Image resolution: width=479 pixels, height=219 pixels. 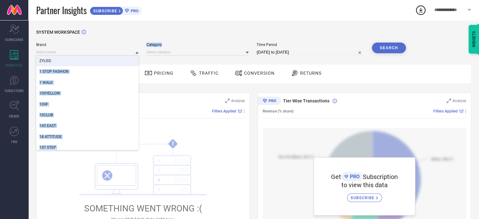 I want to click on span: Tier Wise Transactions, so click(x=306, y=101).